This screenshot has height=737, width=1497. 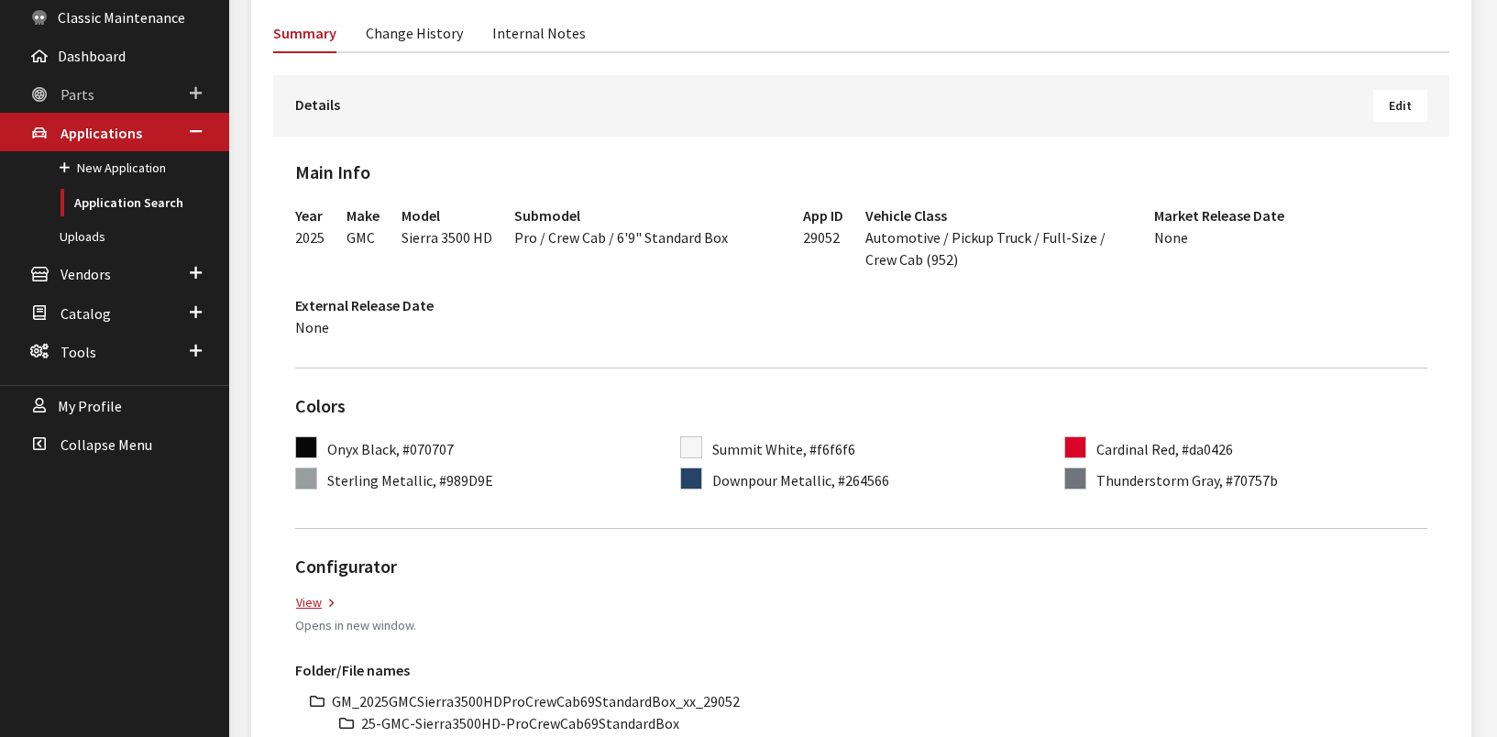 What do you see at coordinates (90, 406) in the screenshot?
I see `span: My Profile` at bounding box center [90, 406].